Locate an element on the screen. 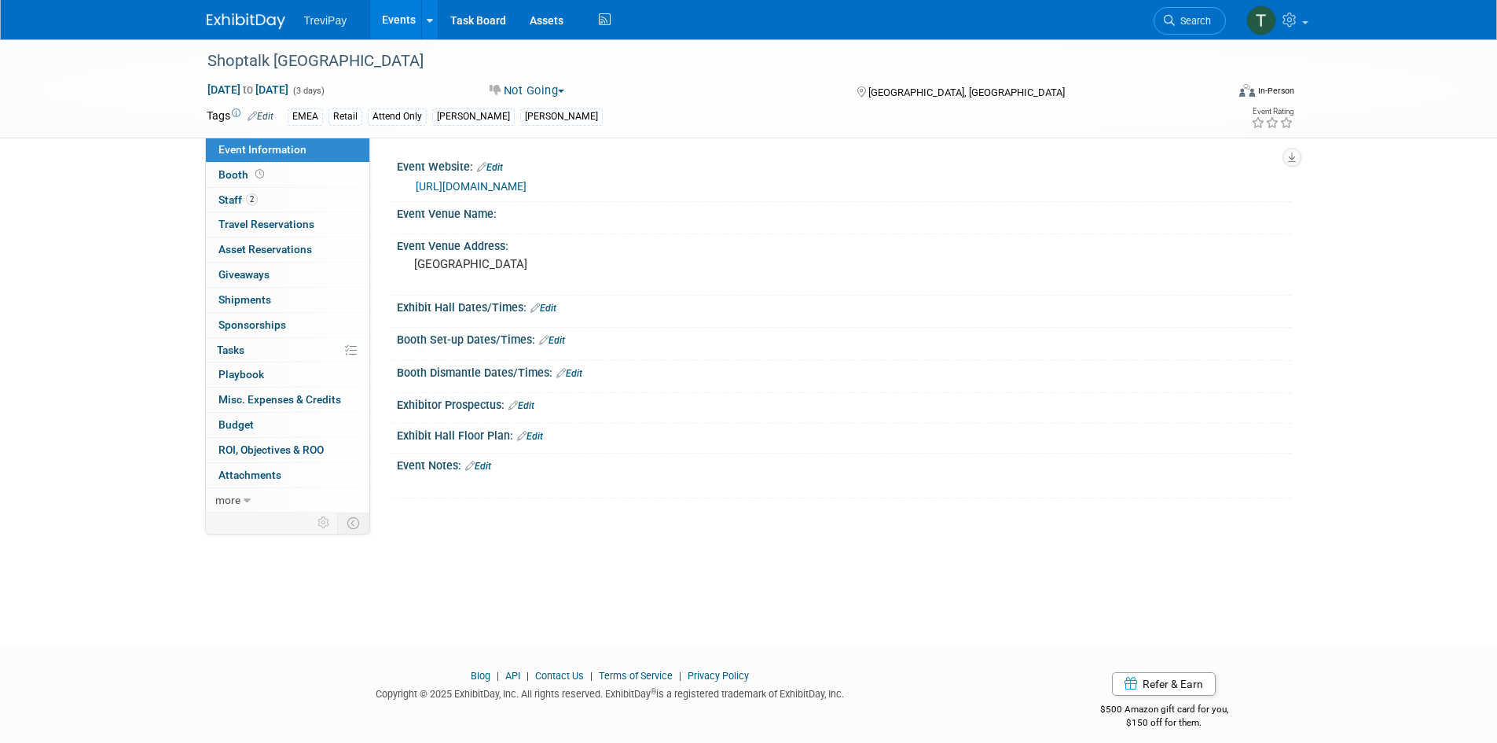 This screenshot has height=743, width=1497. a: Sponsorships is located at coordinates (288, 325).